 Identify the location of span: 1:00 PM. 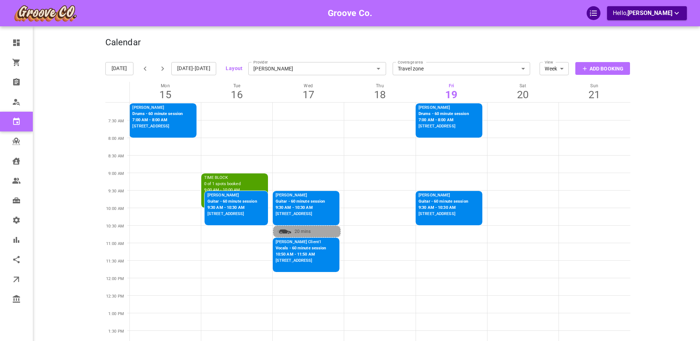
(116, 313).